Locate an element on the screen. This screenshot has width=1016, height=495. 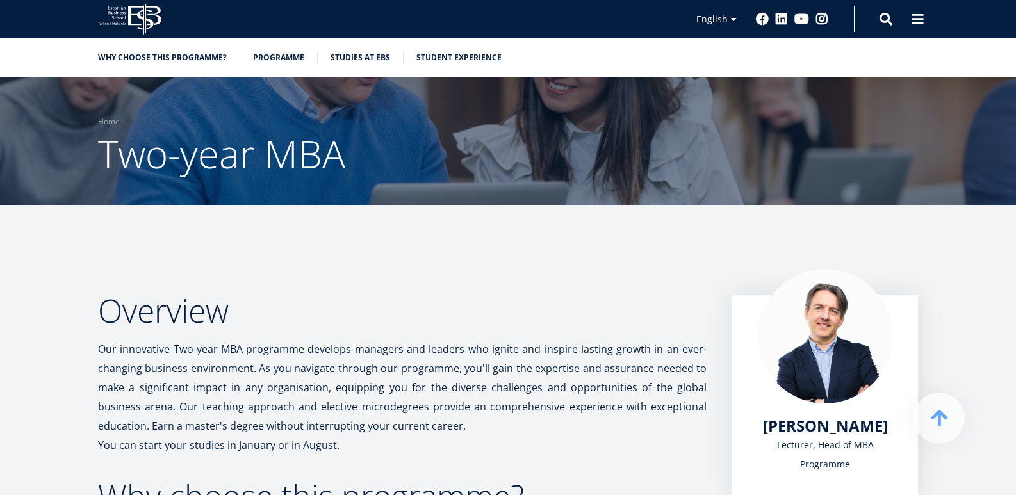
a: Studies at EBS is located at coordinates (360, 58).